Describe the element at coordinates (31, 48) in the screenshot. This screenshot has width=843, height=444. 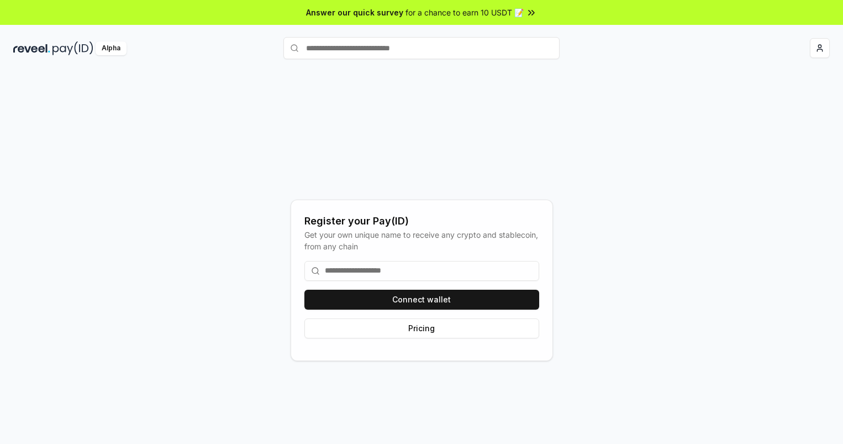
I see `img: reveel_dark` at that location.